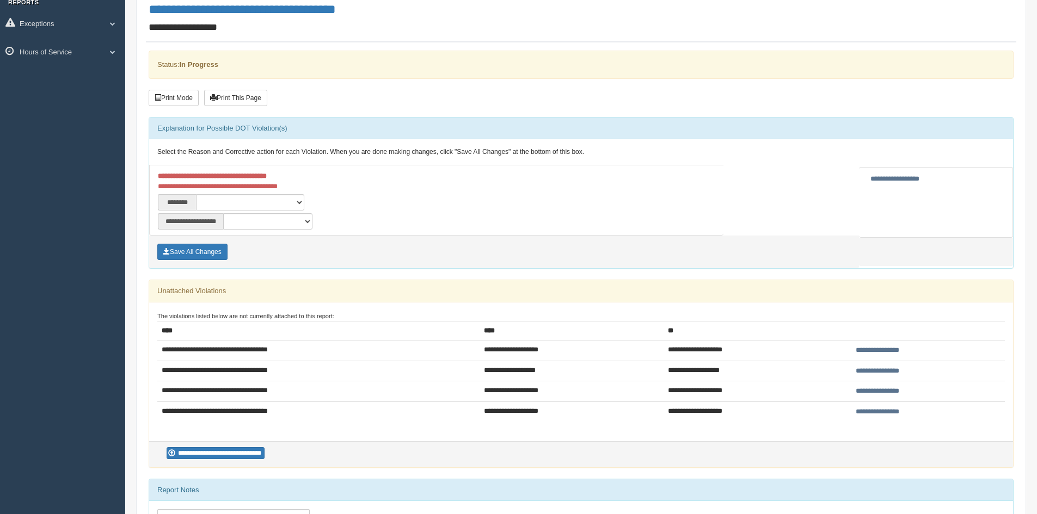  What do you see at coordinates (581, 128) in the screenshot?
I see `div: Explanation for Possible DOT Violation(s)` at bounding box center [581, 128].